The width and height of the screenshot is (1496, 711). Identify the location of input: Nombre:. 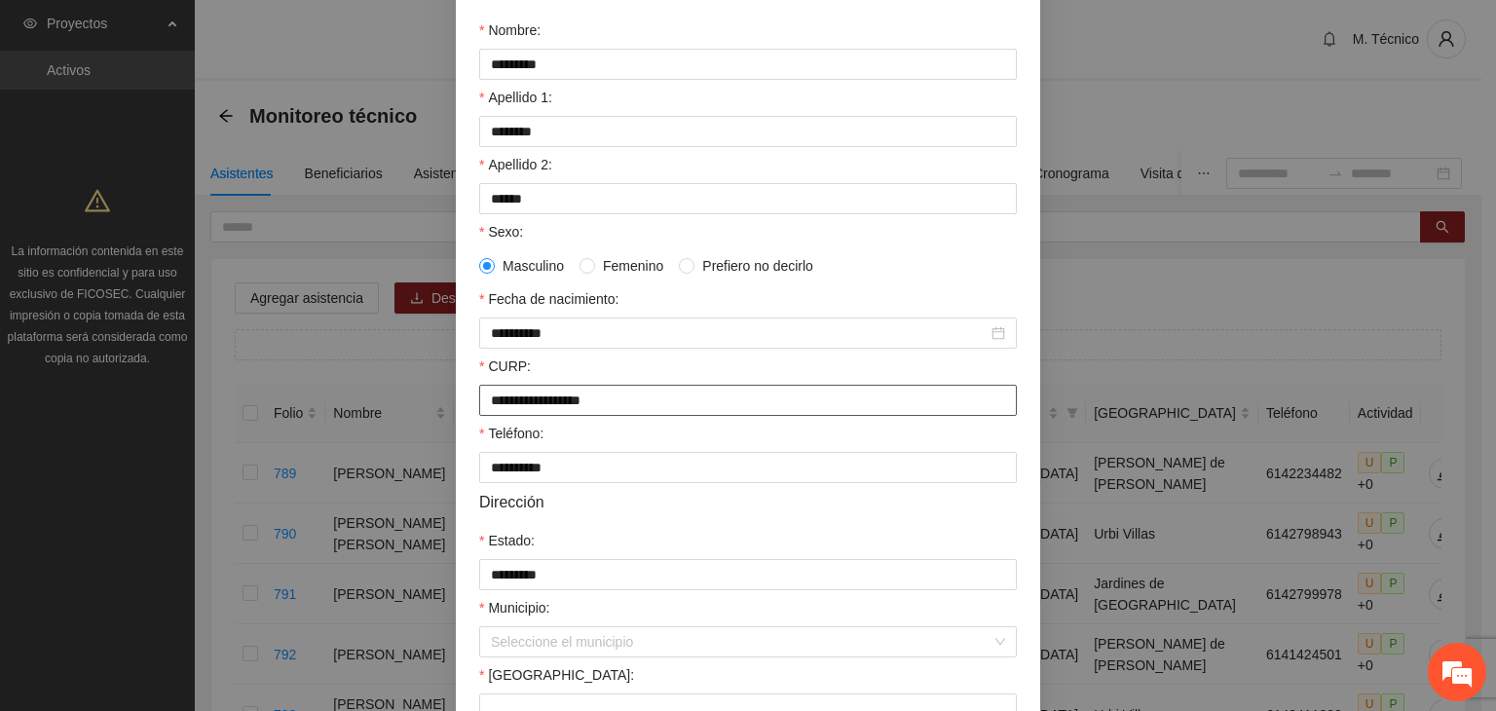
(748, 64).